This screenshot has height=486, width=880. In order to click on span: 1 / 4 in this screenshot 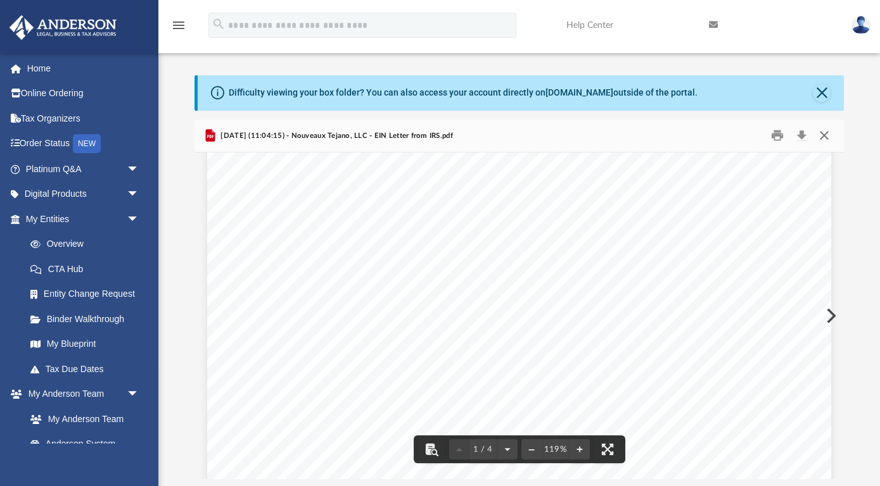, I will do `click(483, 450)`.